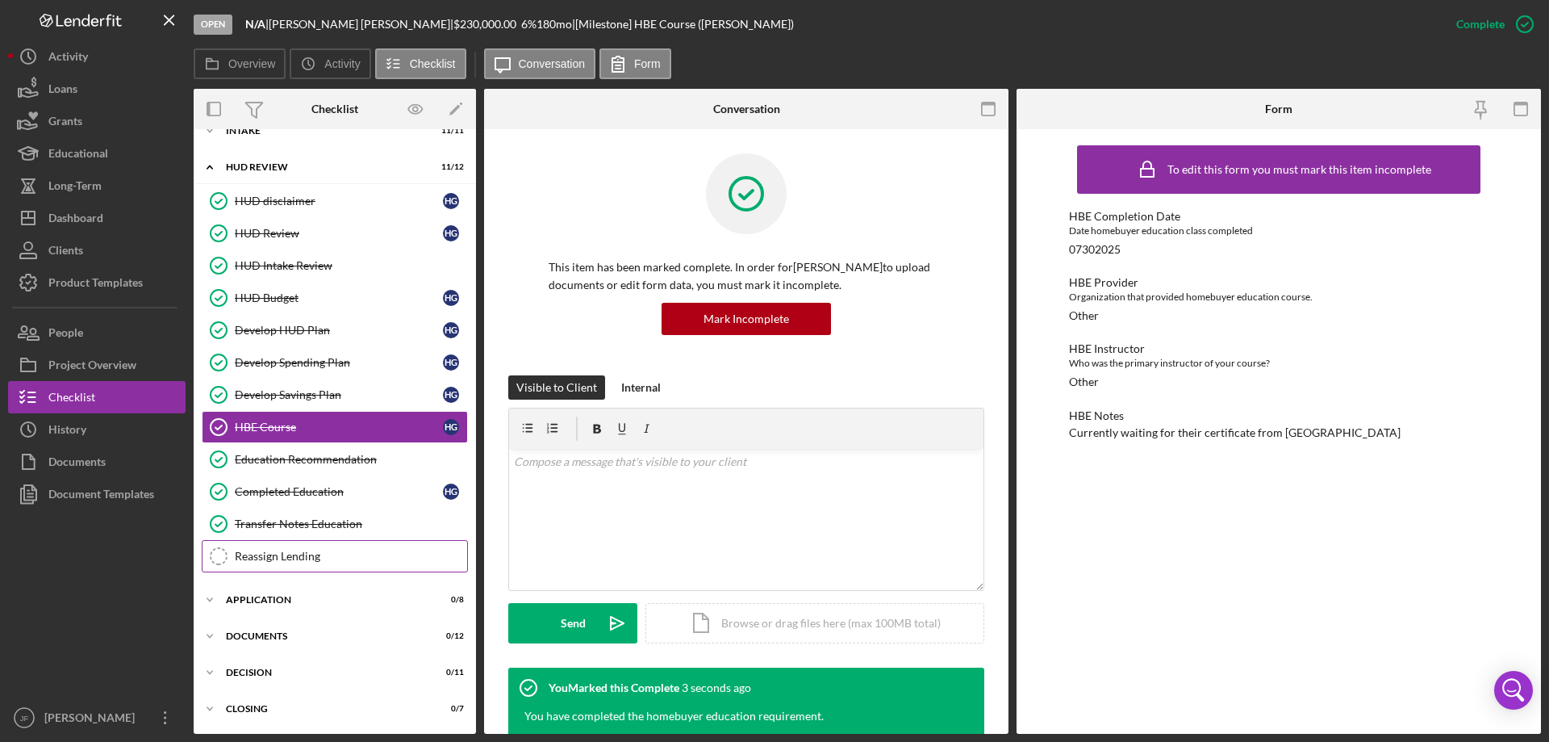  What do you see at coordinates (63, 90) in the screenshot?
I see `div: Loans` at bounding box center [63, 90].